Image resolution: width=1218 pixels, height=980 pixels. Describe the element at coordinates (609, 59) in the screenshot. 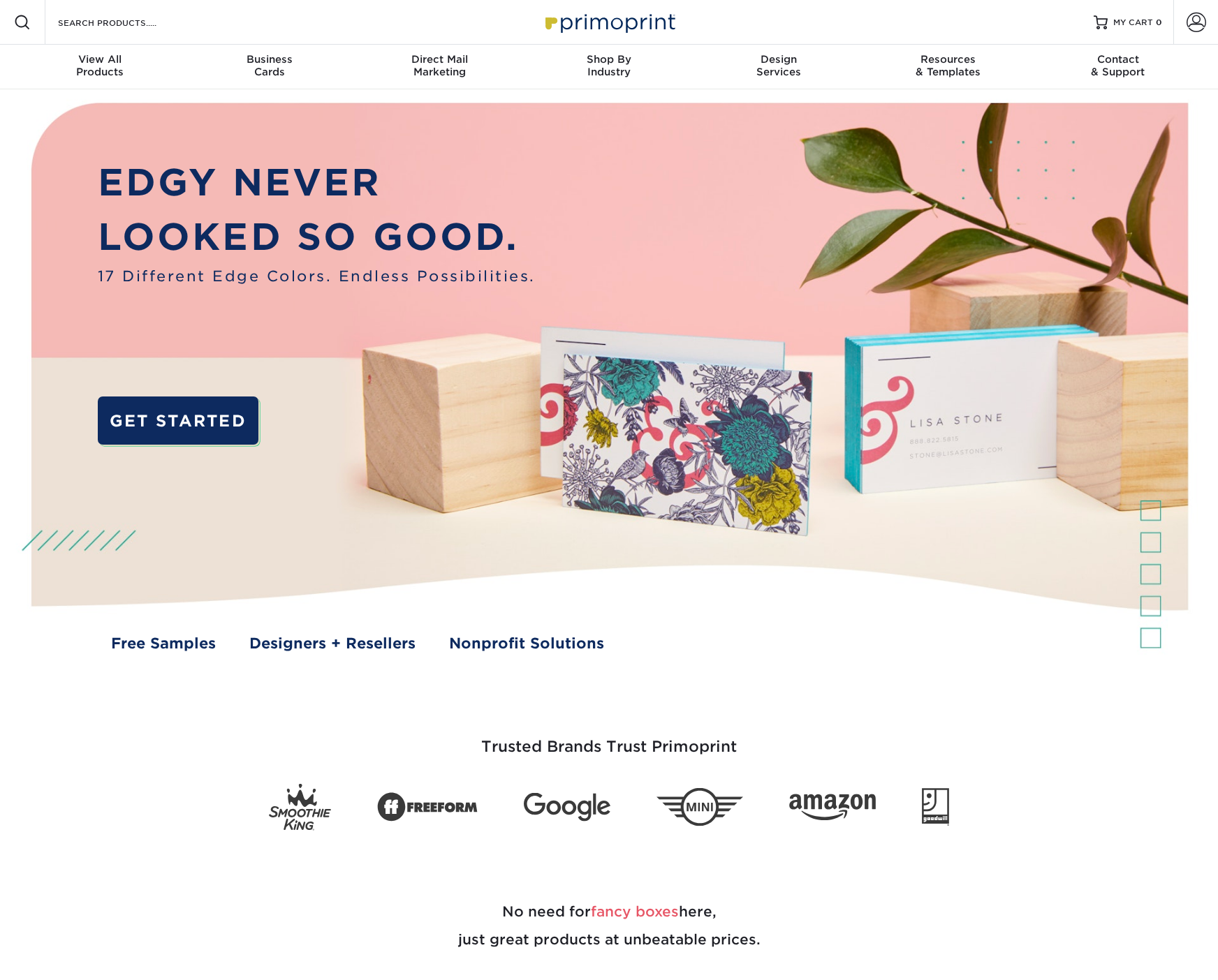

I see `span: Shop By` at that location.